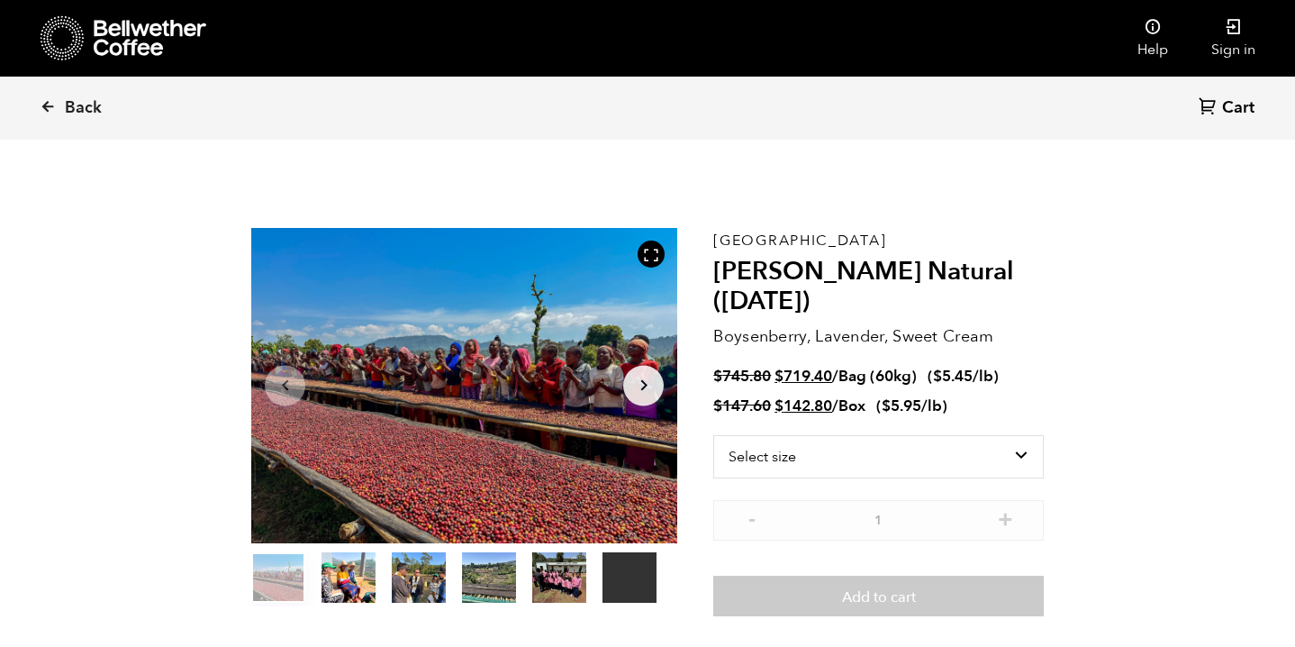  Describe the element at coordinates (902, 405) in the screenshot. I see `bdi: 5.95` at that location.